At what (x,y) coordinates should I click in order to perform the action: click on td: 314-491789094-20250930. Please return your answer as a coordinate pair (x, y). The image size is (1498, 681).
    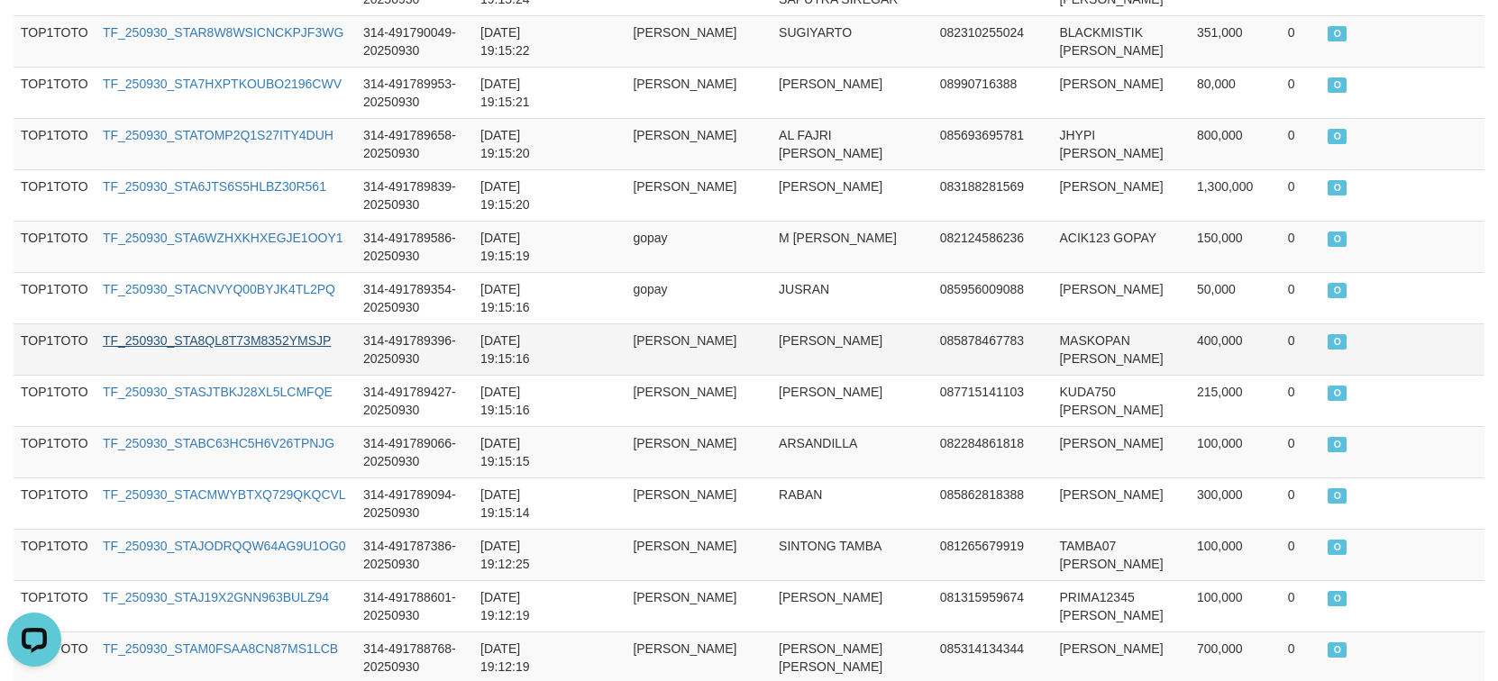
    Looking at the image, I should click on (415, 503).